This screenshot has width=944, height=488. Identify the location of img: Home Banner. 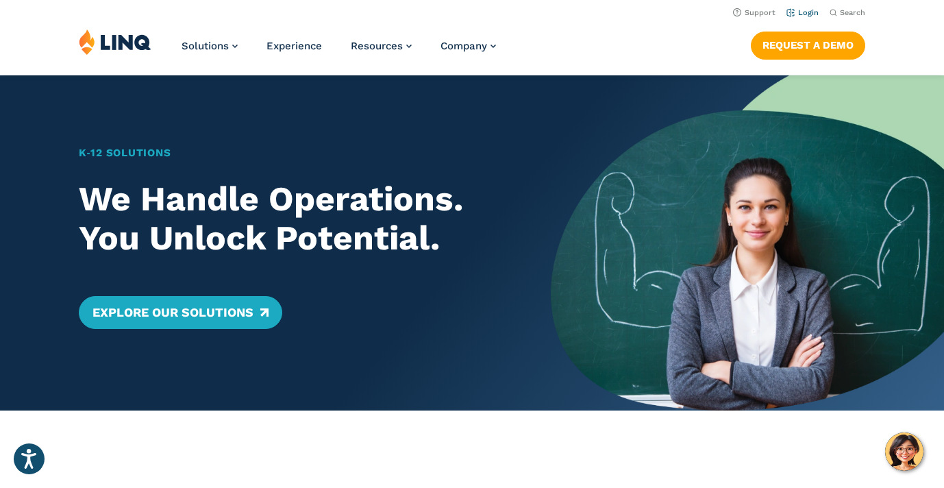
(747, 243).